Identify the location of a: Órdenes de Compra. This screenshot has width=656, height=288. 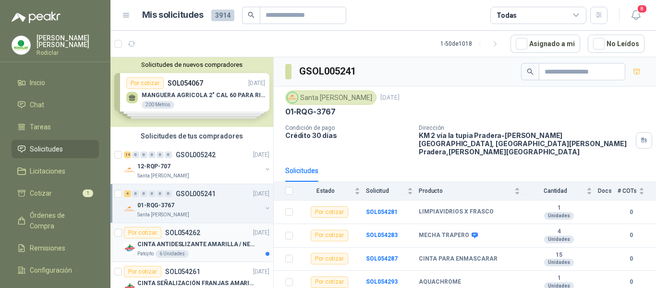
(55, 220).